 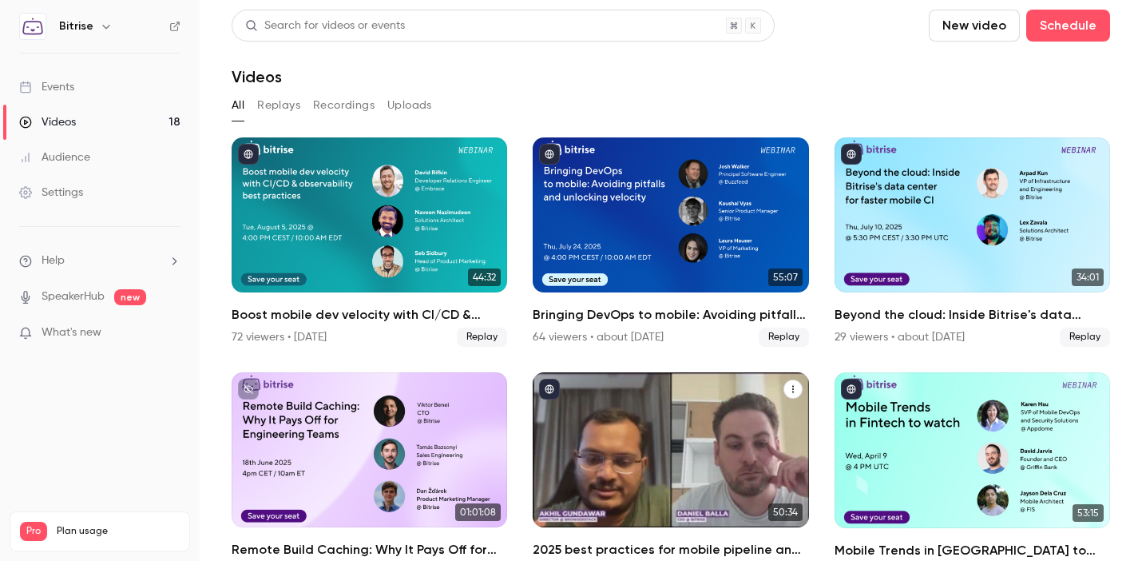 I want to click on a: SpeakerHub, so click(x=73, y=296).